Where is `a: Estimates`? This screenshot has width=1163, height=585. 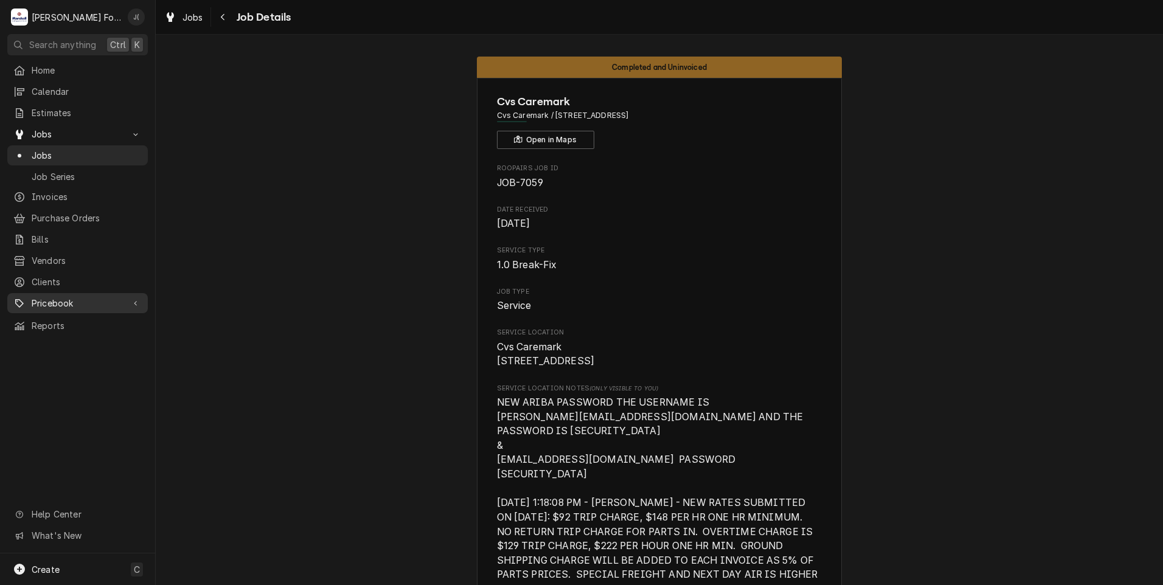 a: Estimates is located at coordinates (77, 113).